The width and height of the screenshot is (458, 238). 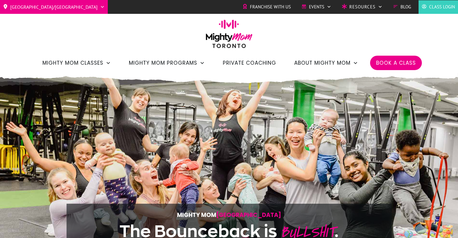 What do you see at coordinates (406, 7) in the screenshot?
I see `span: Blog` at bounding box center [406, 7].